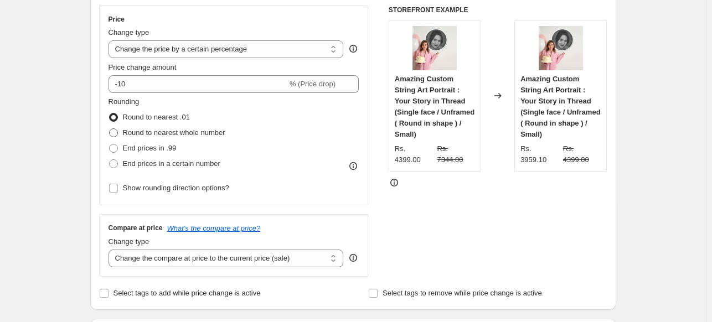 The width and height of the screenshot is (712, 322). Describe the element at coordinates (172, 163) in the screenshot. I see `span: End prices in a certain number` at that location.